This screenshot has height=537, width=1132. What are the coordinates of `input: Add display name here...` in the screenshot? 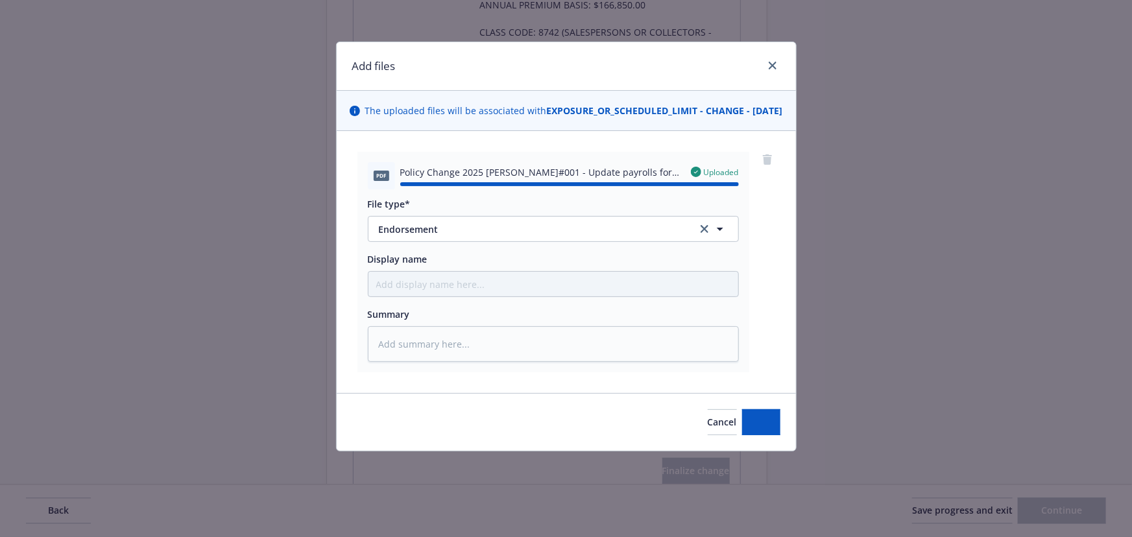 It's located at (553, 284).